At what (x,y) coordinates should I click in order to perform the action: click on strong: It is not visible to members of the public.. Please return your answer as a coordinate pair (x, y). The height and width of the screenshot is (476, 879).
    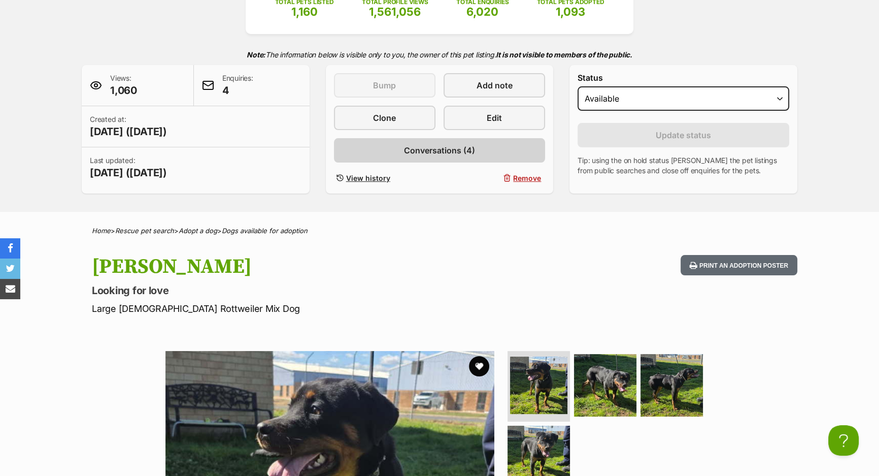
    Looking at the image, I should click on (564, 54).